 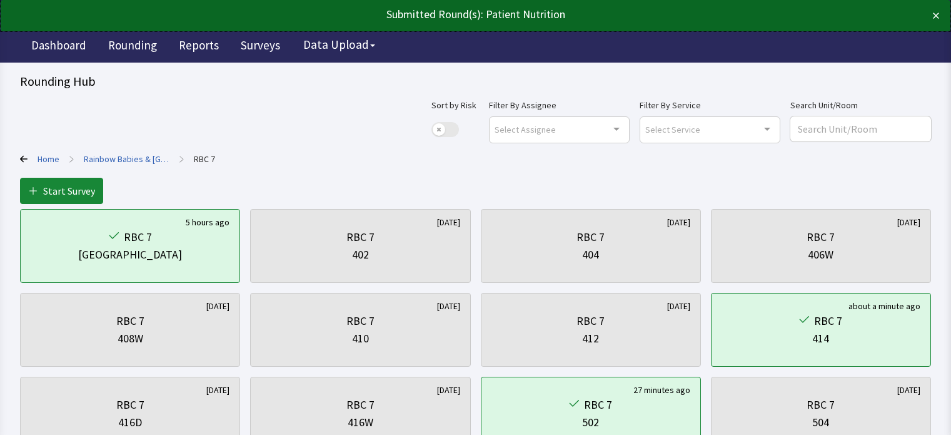 I want to click on span: Start Survey, so click(x=69, y=191).